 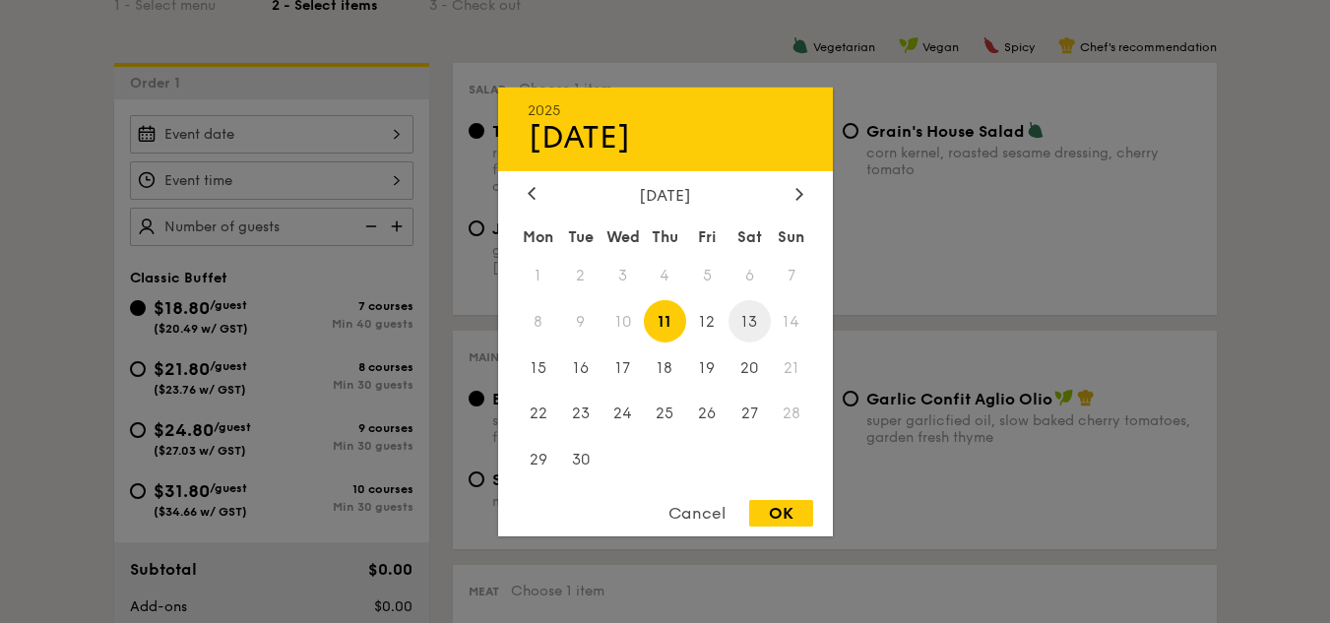 What do you see at coordinates (749, 367) in the screenshot?
I see `span: 20` at bounding box center [749, 367].